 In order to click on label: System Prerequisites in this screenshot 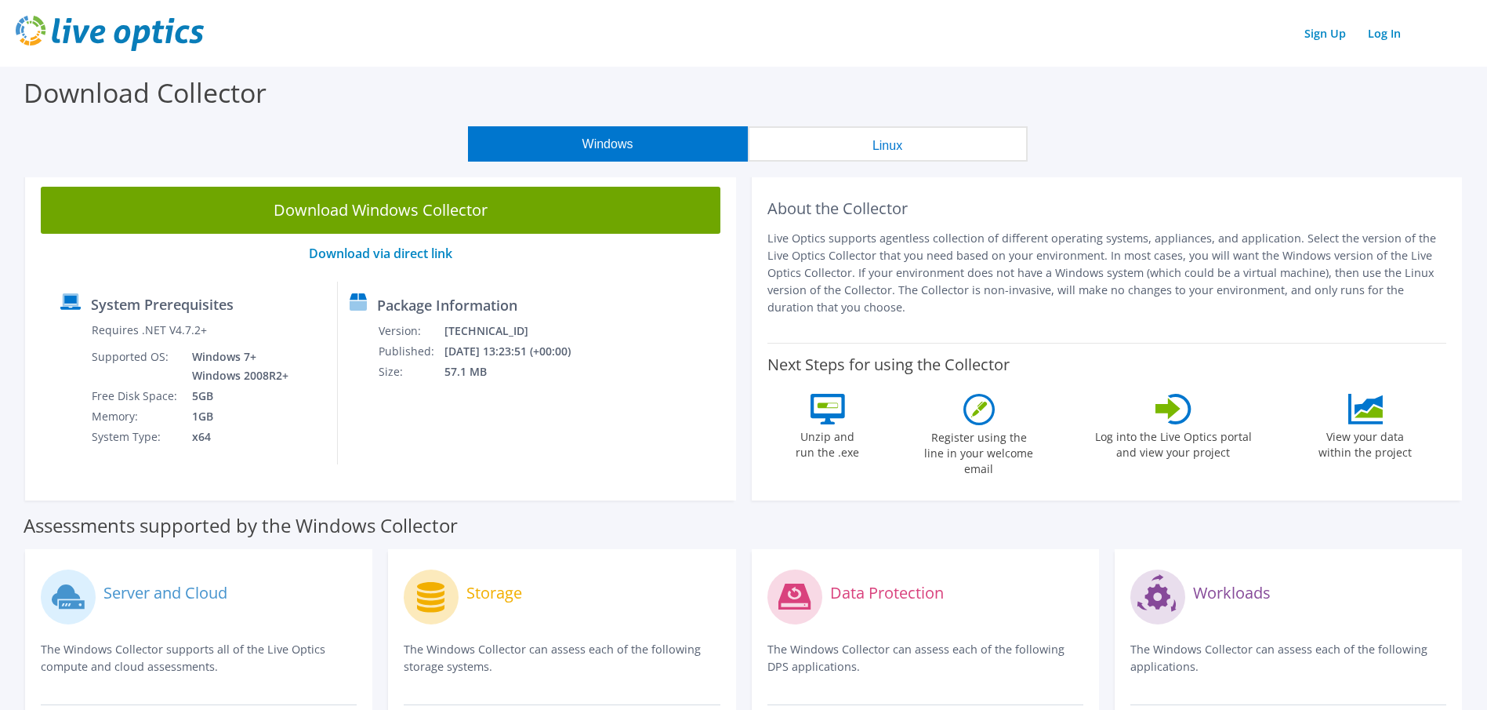, I will do `click(162, 304)`.